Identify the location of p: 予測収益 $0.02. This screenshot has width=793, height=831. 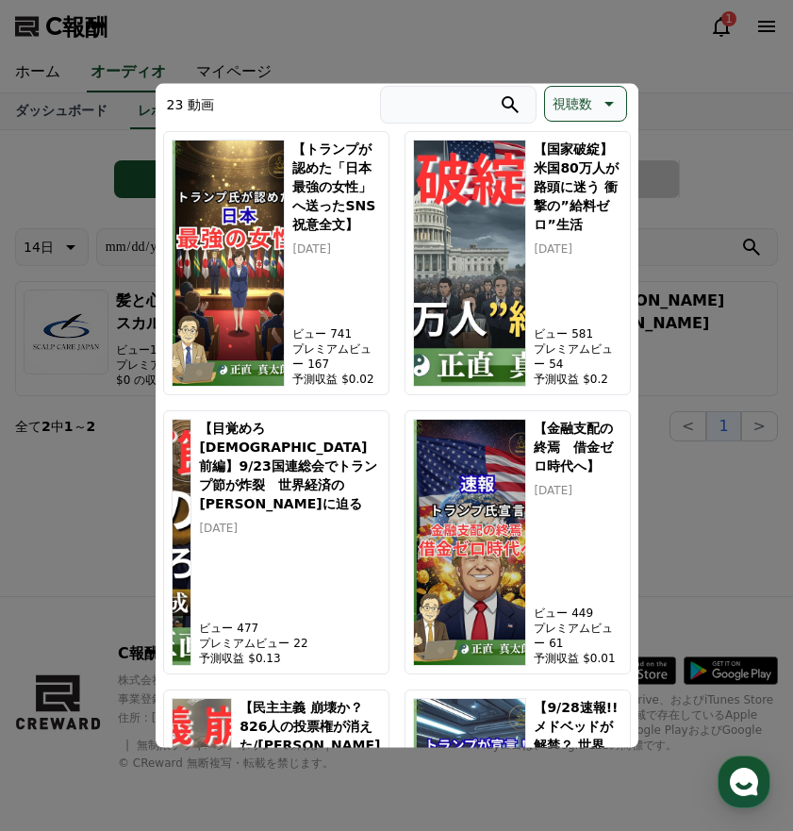
(336, 378).